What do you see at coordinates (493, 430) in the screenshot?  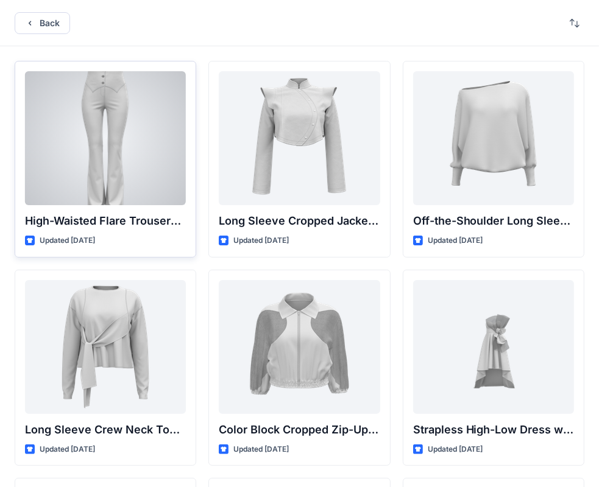 I see `p: Strapless High-Low Dress with Side Bow Detail` at bounding box center [493, 430].